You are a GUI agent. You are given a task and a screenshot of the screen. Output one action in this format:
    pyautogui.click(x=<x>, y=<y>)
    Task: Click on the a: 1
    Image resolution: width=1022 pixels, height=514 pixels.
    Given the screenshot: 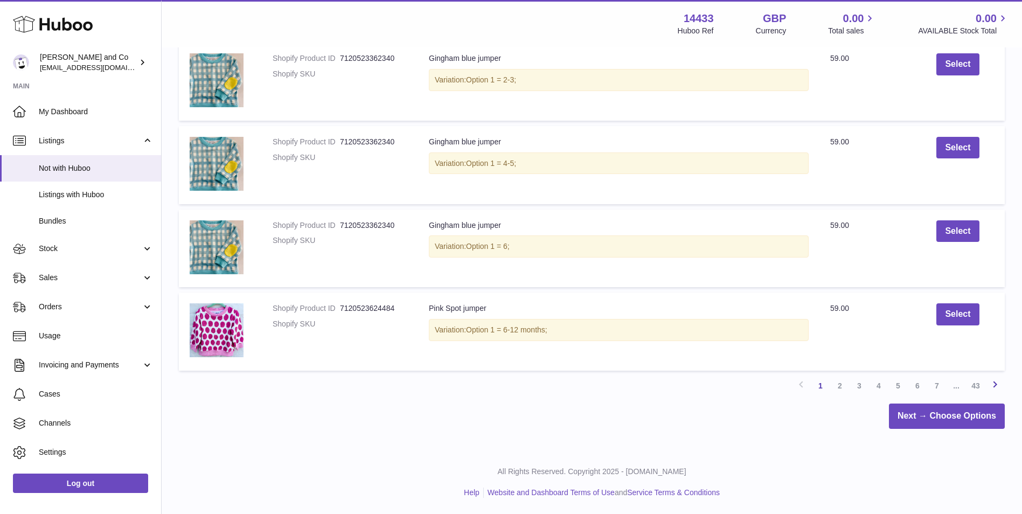 What is the action you would take?
    pyautogui.click(x=820, y=386)
    